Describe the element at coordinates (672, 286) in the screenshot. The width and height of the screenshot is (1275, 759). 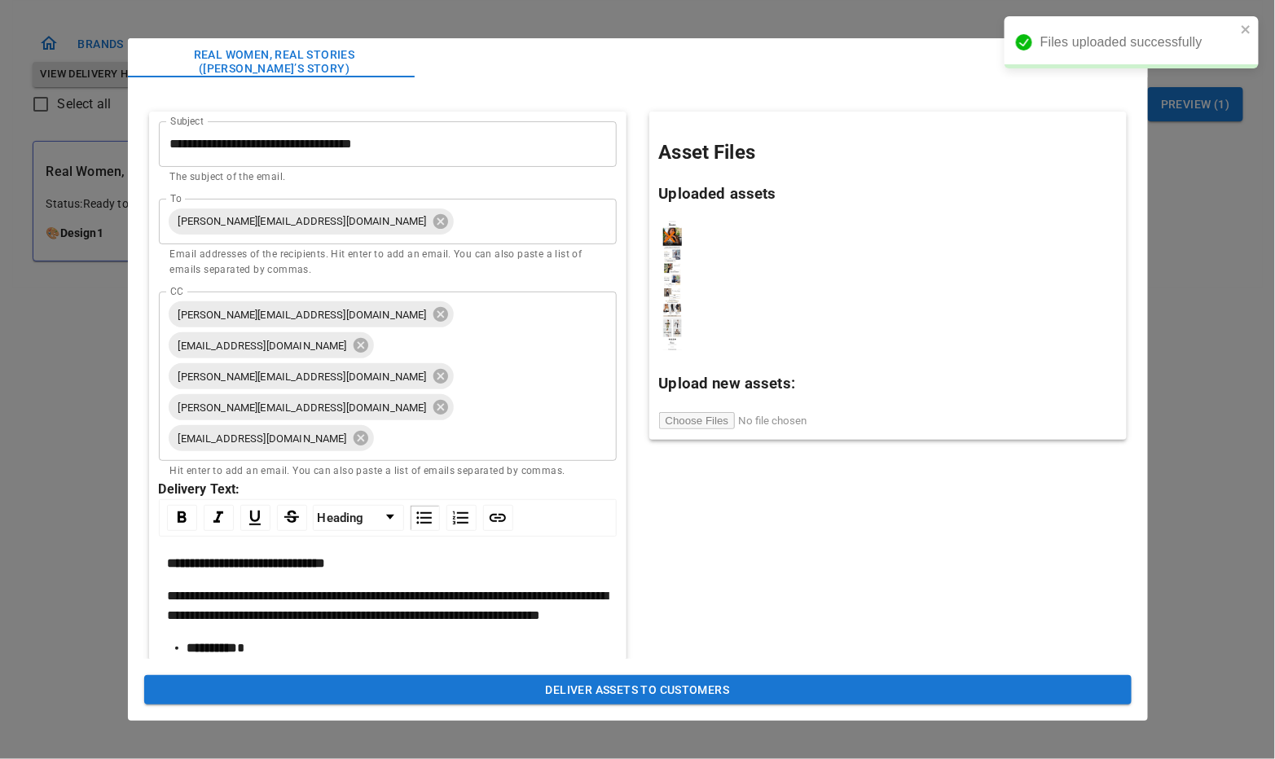
I see `img: Asset file` at that location.